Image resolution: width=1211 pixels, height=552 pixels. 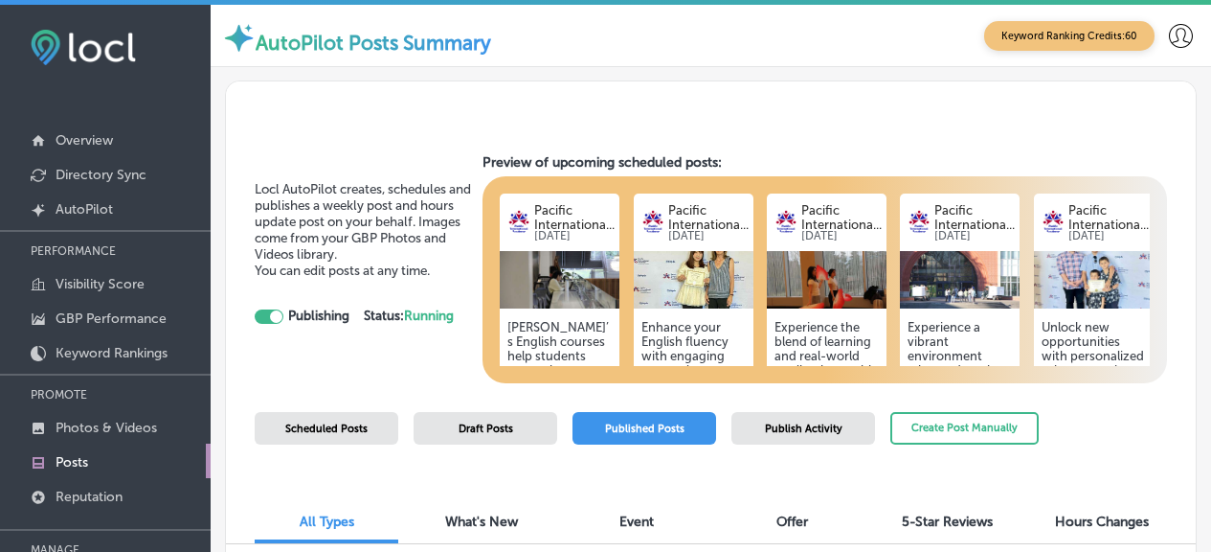 I want to click on h3: Preview of upcoming scheduled posts:, so click(x=824, y=162).